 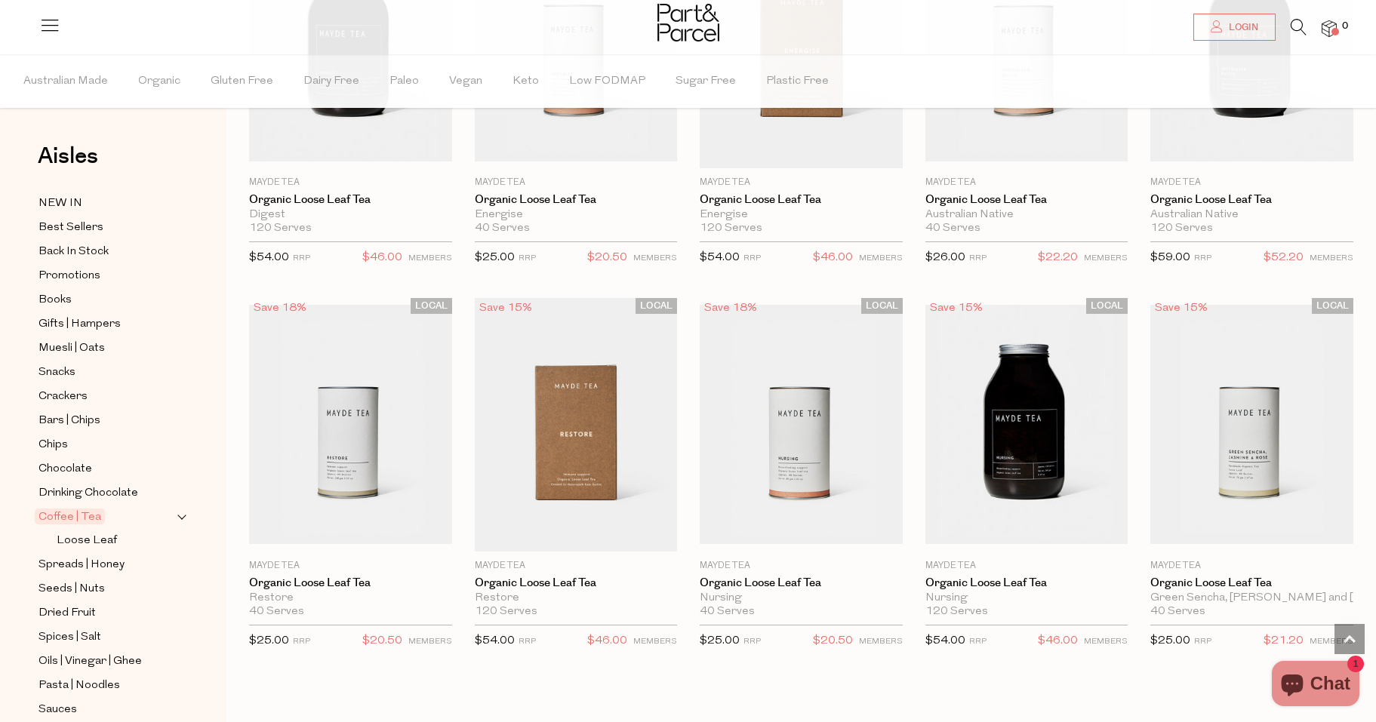 I want to click on div: Digest, so click(x=350, y=215).